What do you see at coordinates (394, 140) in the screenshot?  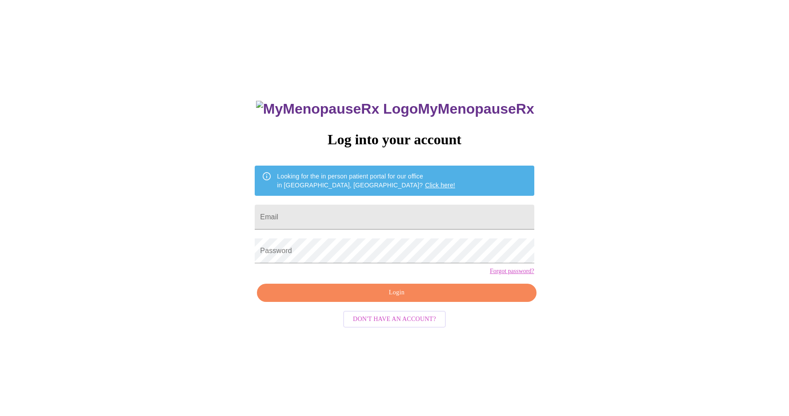 I see `h3: Log into your account` at bounding box center [394, 140].